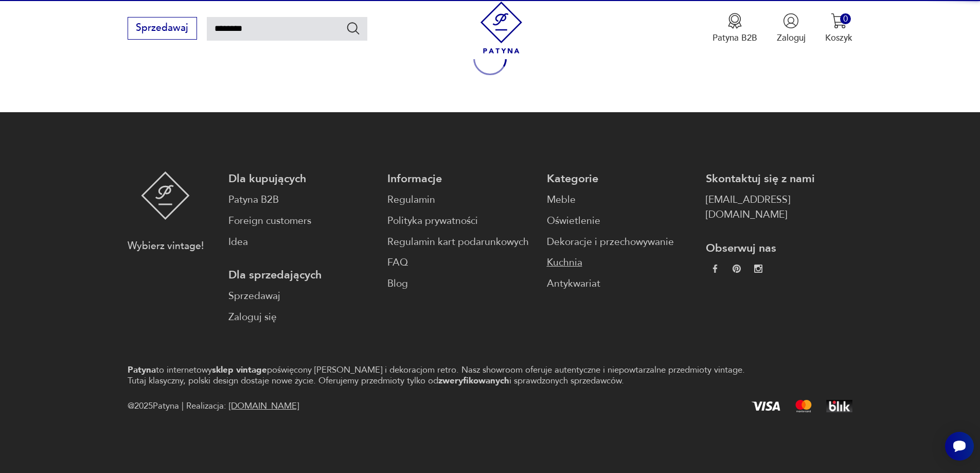 The height and width of the screenshot is (473, 980). What do you see at coordinates (474, 380) in the screenshot?
I see `strong: zweryfikowanych` at bounding box center [474, 380].